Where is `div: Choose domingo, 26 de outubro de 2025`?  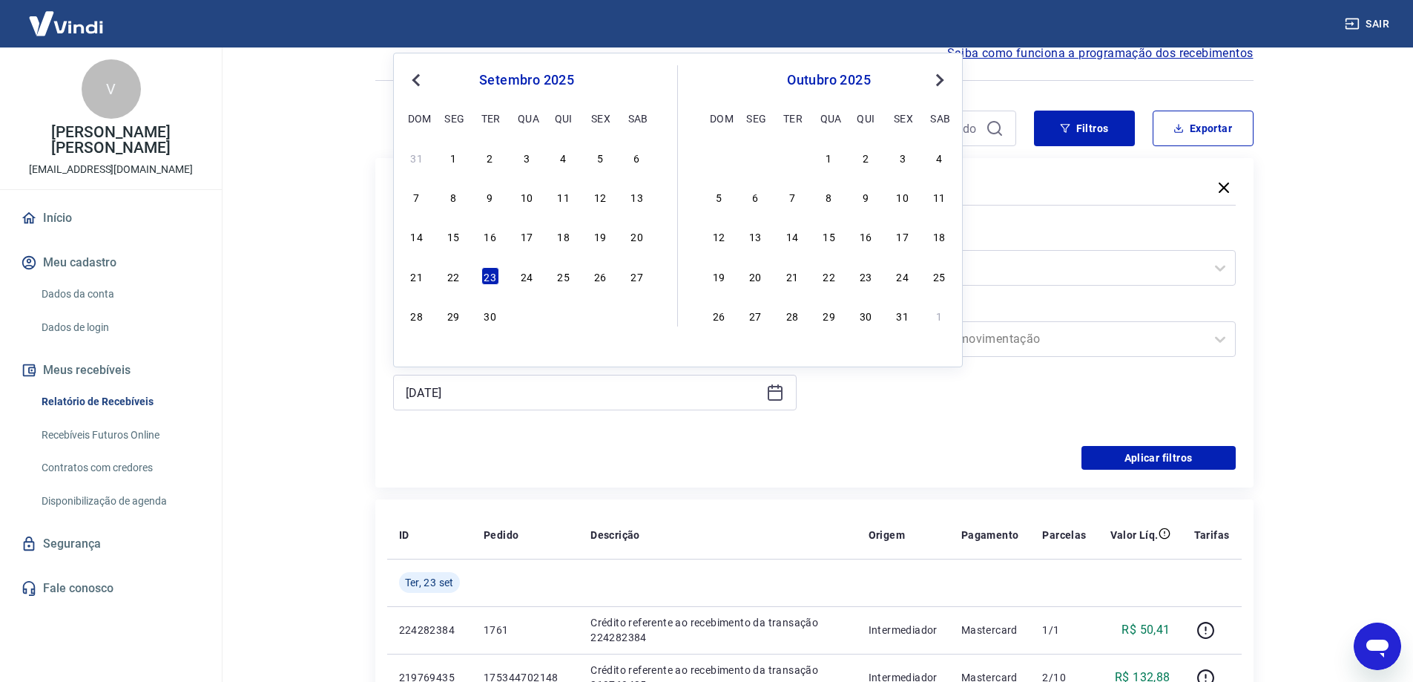 div: Choose domingo, 26 de outubro de 2025 is located at coordinates (719, 315).